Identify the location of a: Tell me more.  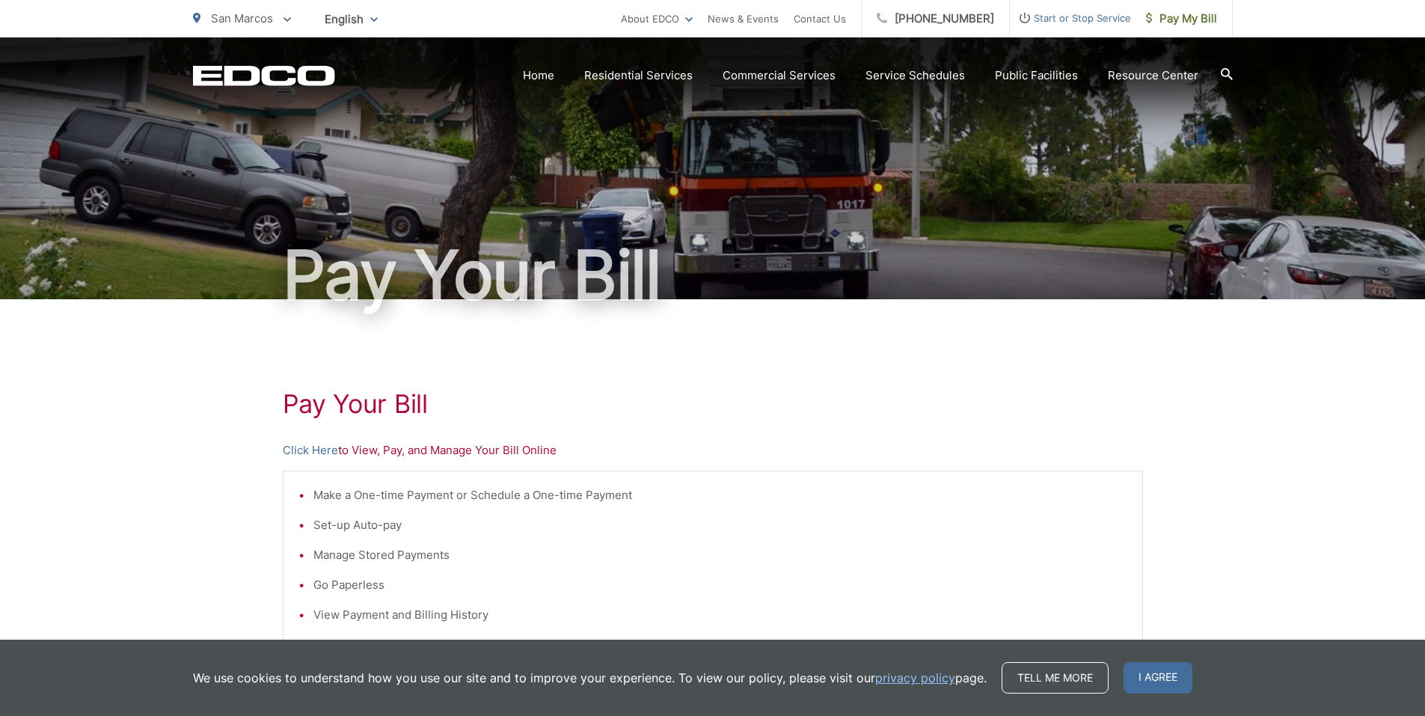
(1055, 678).